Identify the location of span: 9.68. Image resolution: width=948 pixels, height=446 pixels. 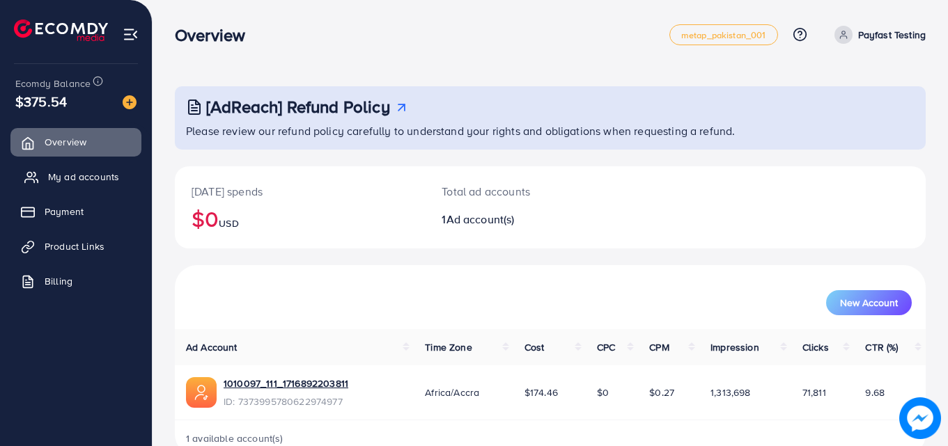
(875, 393).